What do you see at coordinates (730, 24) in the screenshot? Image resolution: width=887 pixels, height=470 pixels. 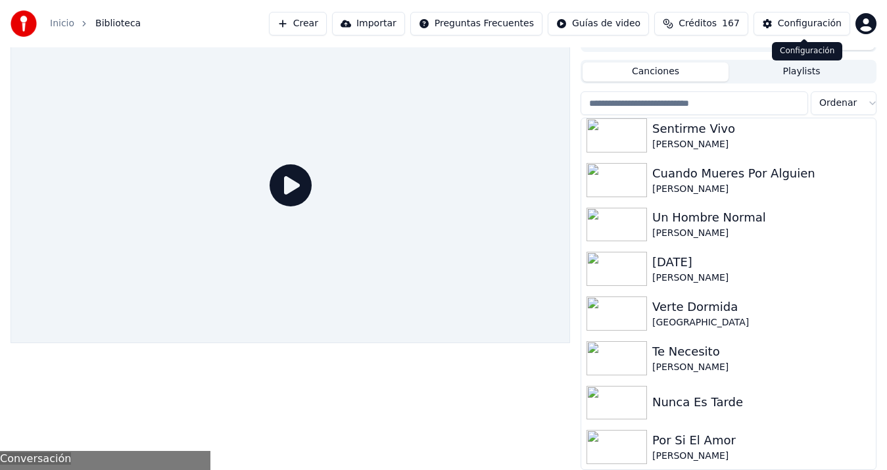 I see `span: 167` at bounding box center [730, 24].